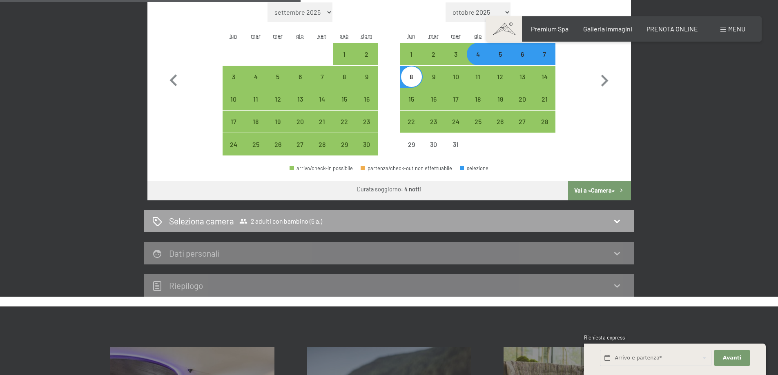  Describe the element at coordinates (322, 36) in the screenshot. I see `abbr: venerdì` at that location.